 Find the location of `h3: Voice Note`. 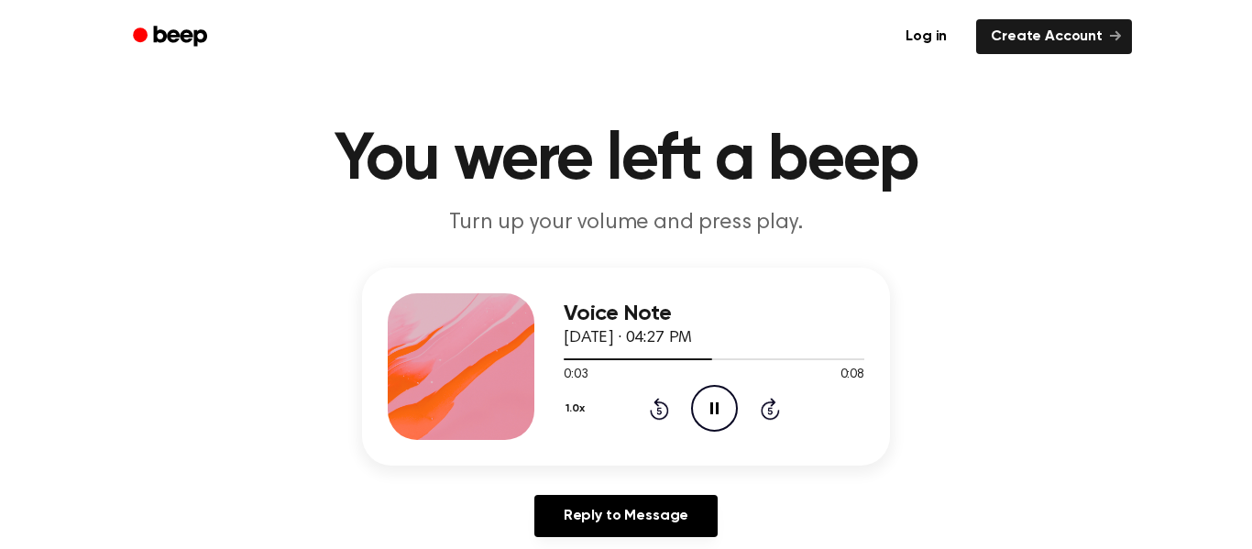

h3: Voice Note is located at coordinates (714, 314).